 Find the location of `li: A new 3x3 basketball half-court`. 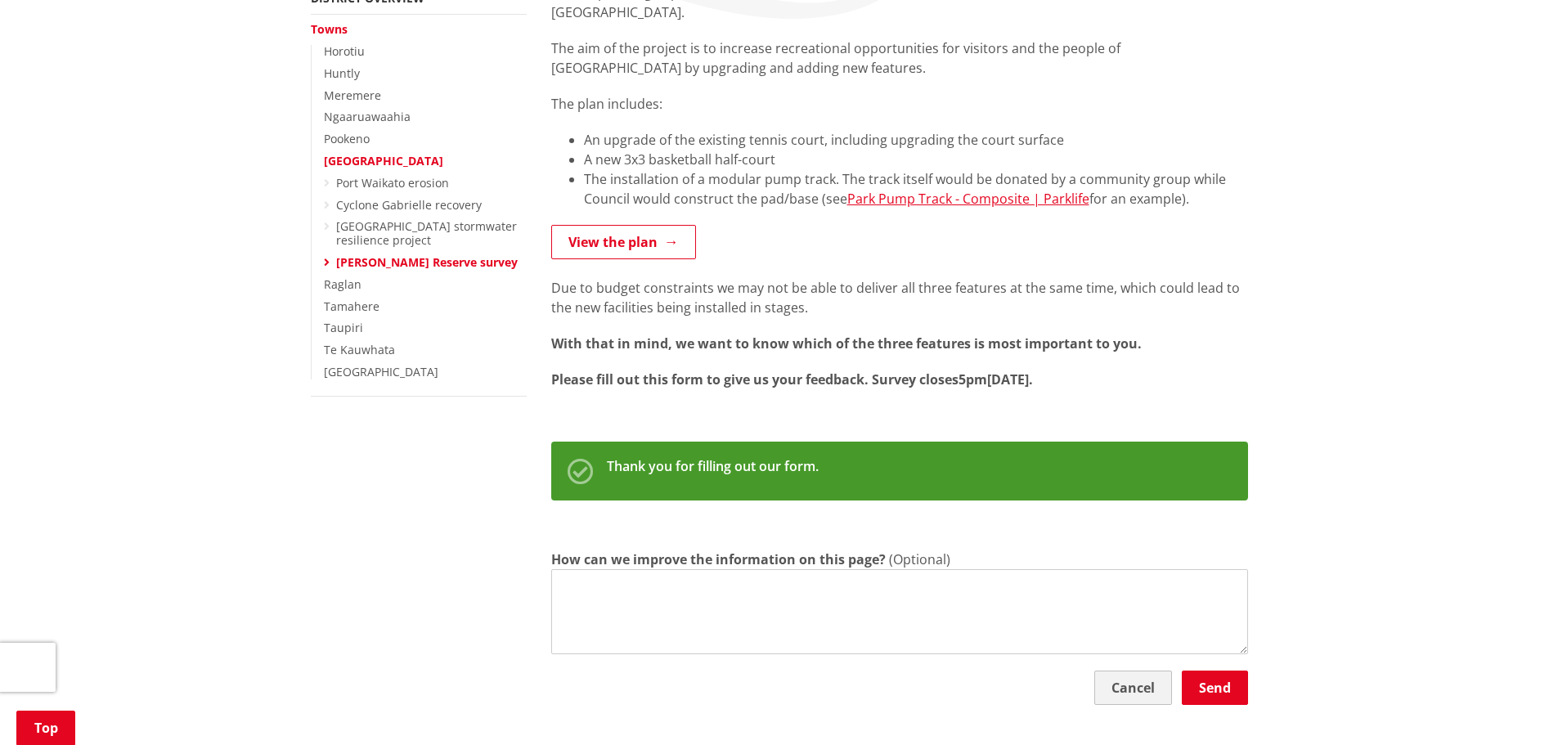

li: A new 3x3 basketball half-court is located at coordinates (916, 159).